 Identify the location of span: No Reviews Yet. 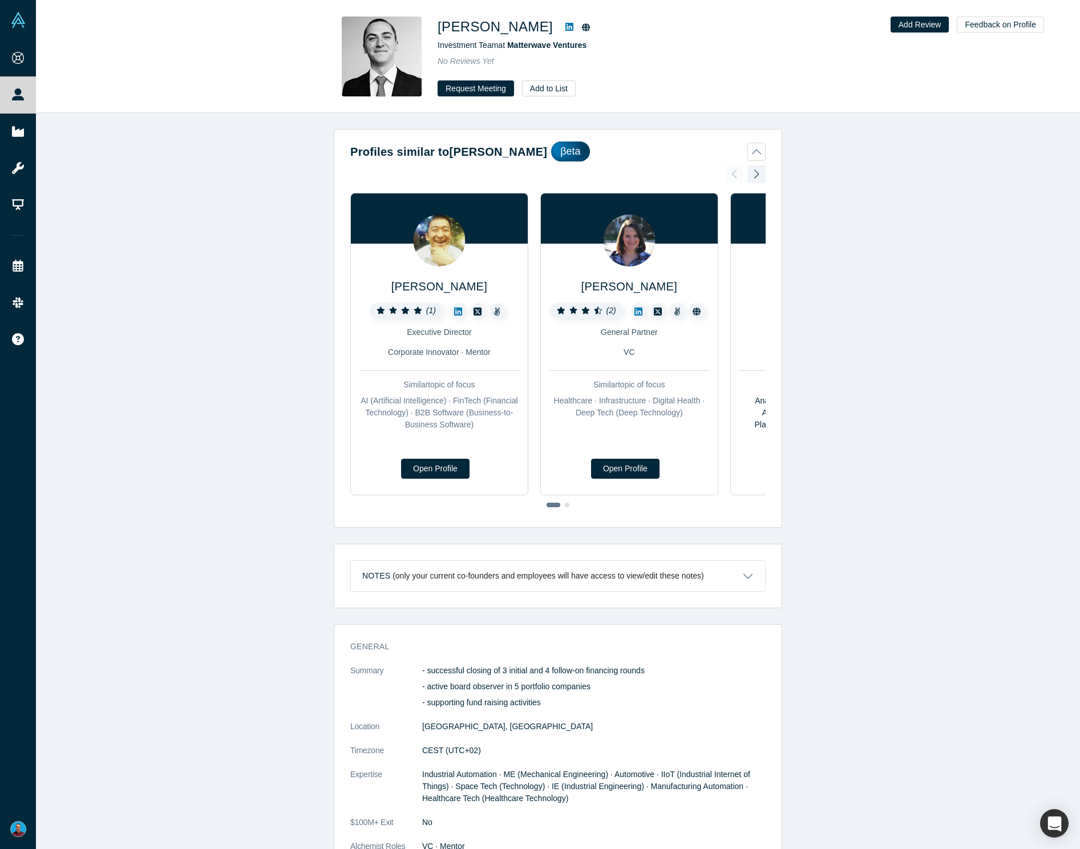
(465, 61).